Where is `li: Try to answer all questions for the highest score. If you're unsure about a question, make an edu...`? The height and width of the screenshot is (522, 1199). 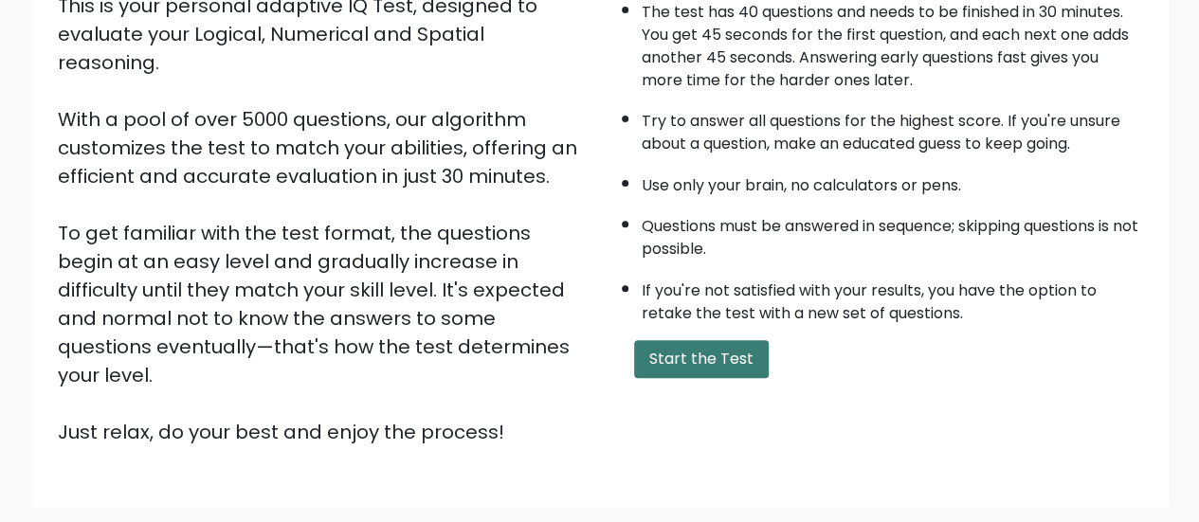
li: Try to answer all questions for the highest score. If you're unsure about a question, make an edu... is located at coordinates (892, 128).